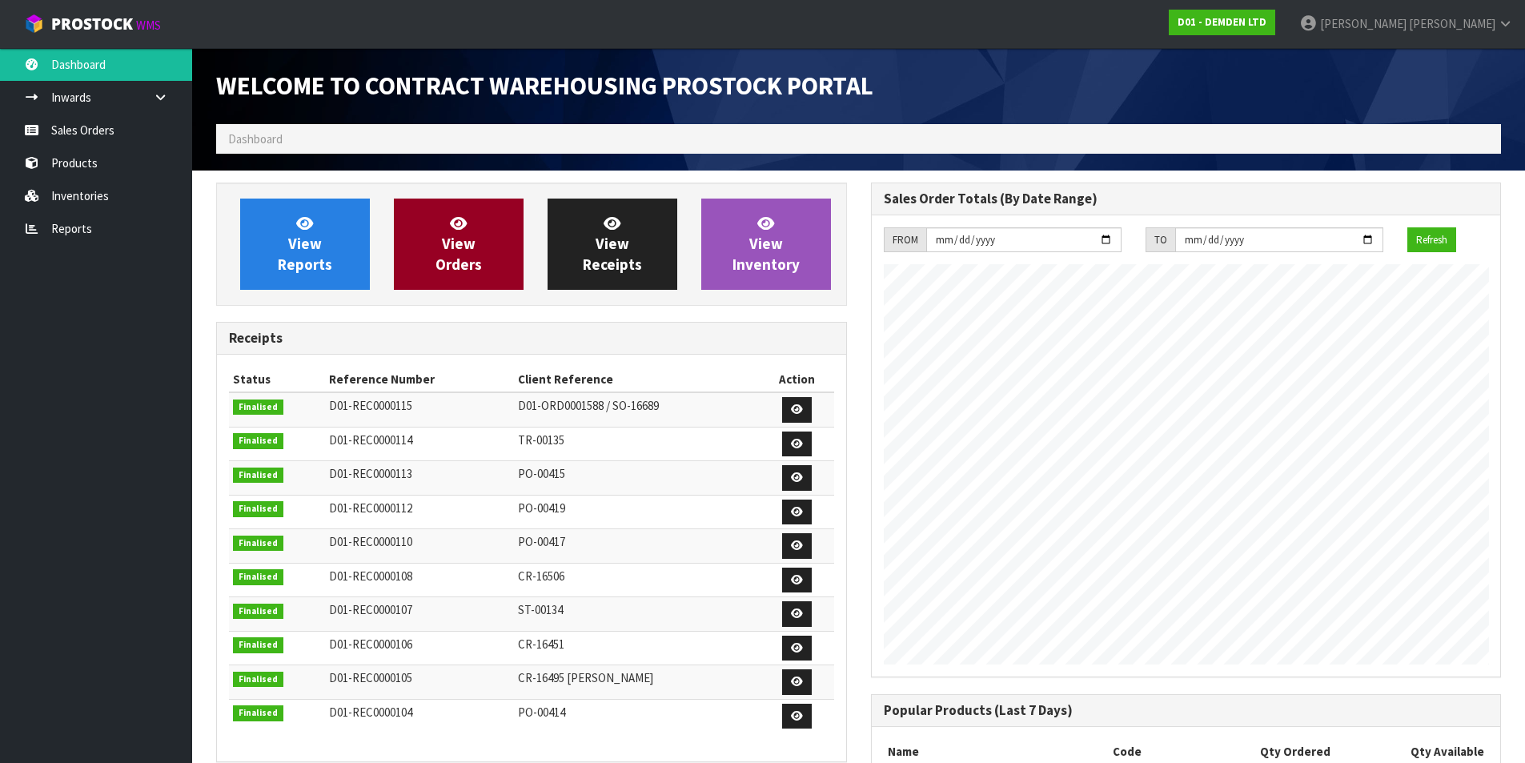 Image resolution: width=1525 pixels, height=763 pixels. What do you see at coordinates (459, 244) in the screenshot?
I see `a: ViewOrders` at bounding box center [459, 244].